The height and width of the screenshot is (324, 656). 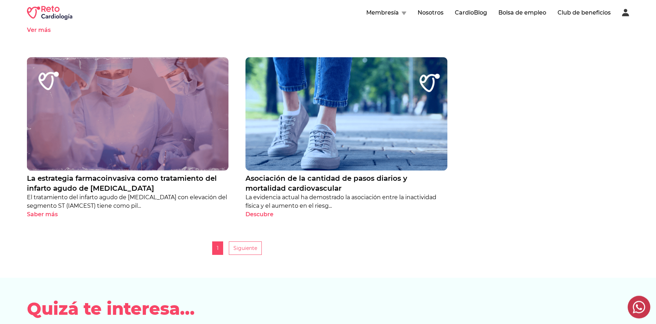 I want to click on button: Ver más, so click(x=45, y=30).